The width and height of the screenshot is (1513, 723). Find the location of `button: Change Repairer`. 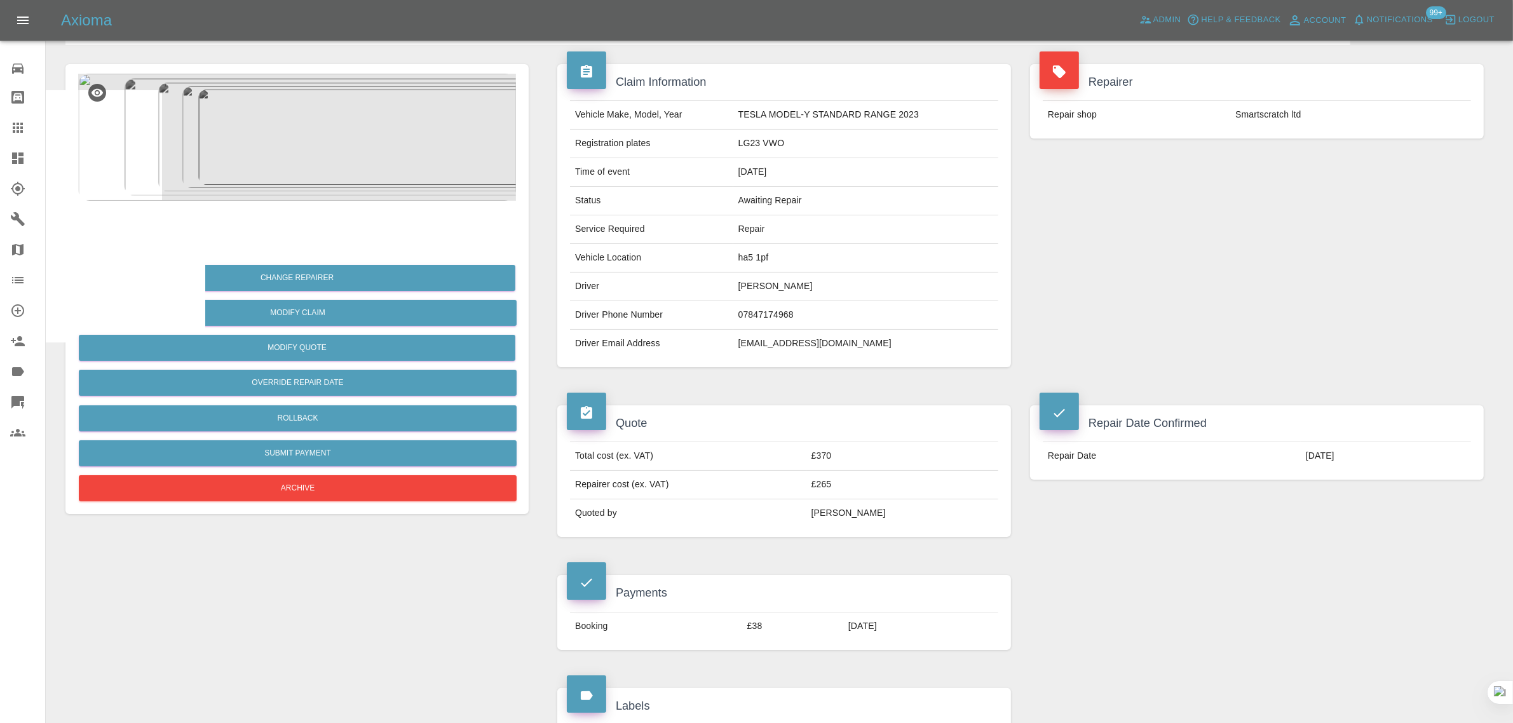

button: Change Repairer is located at coordinates (297, 278).